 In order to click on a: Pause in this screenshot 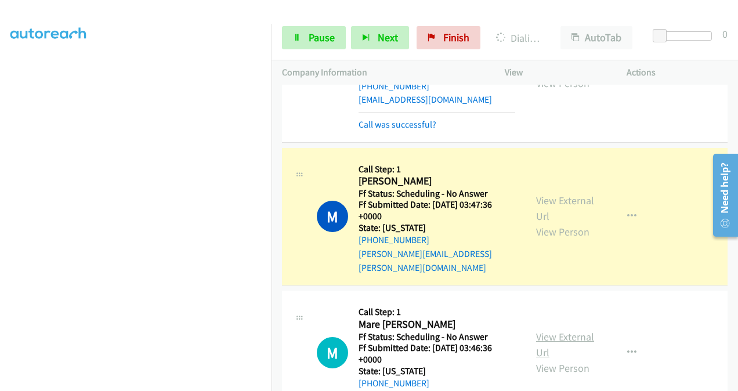, I will do `click(314, 38)`.